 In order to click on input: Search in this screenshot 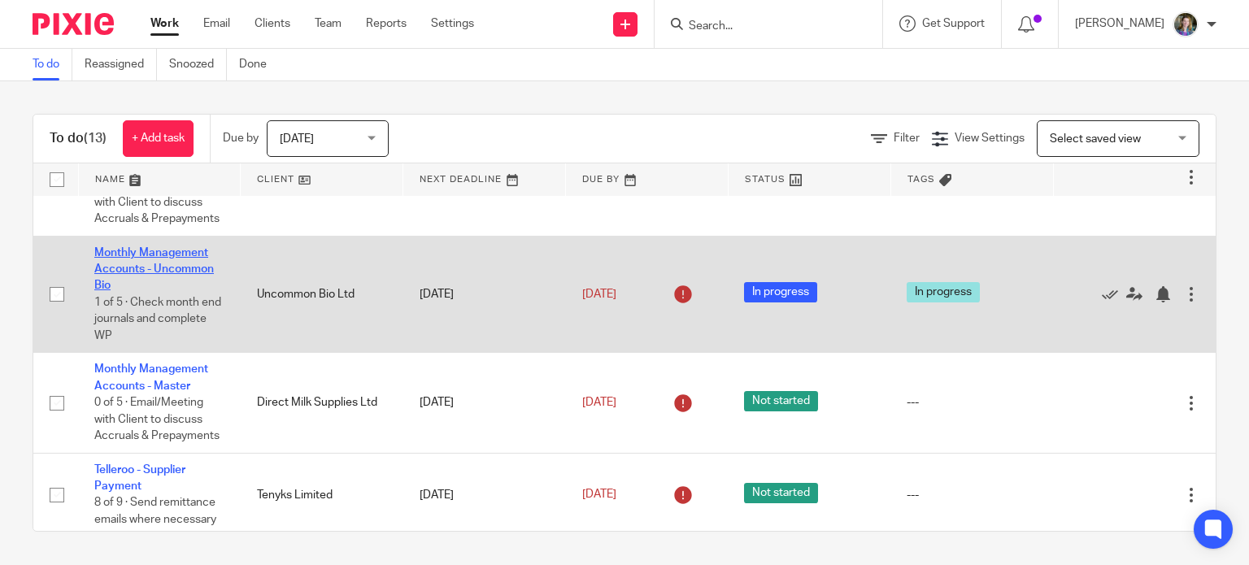, I will do `click(760, 27)`.